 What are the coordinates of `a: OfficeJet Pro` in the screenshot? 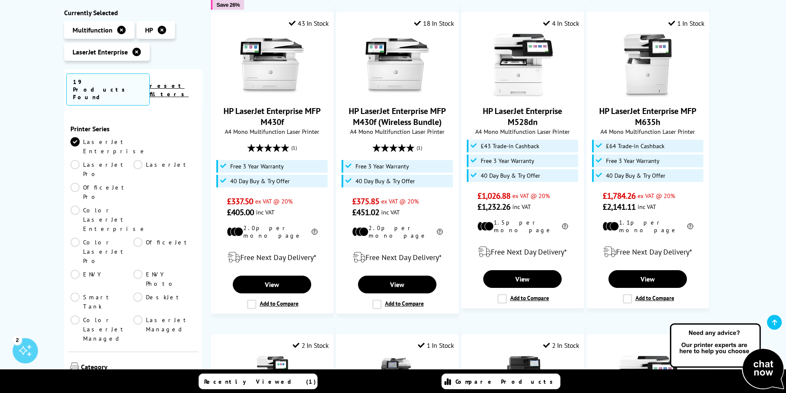 It's located at (102, 192).